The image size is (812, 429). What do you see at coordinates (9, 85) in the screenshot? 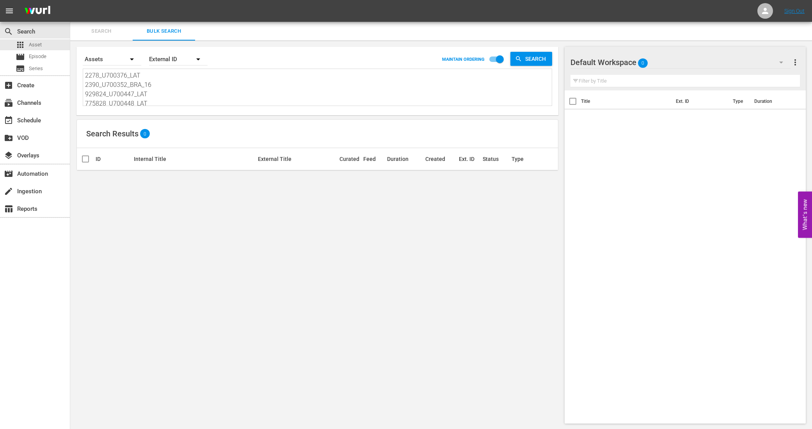
I see `span: Create` at bounding box center [9, 85].